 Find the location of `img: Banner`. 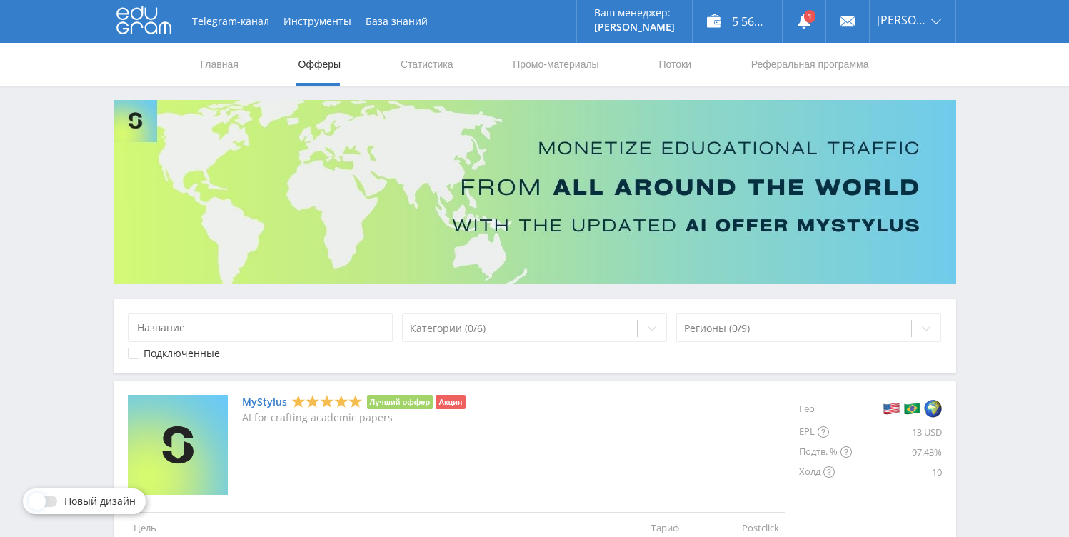

img: Banner is located at coordinates (535, 192).